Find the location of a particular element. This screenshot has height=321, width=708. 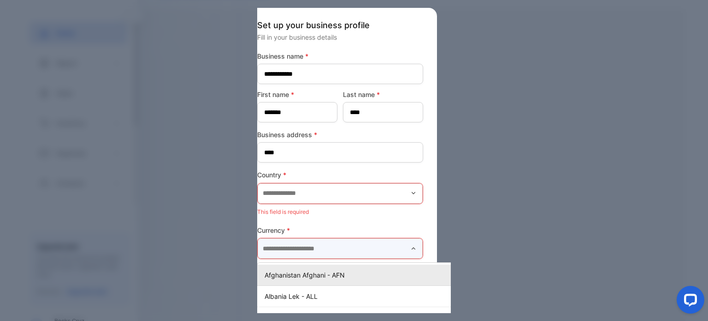

p: Set up your business profile is located at coordinates (340, 25).